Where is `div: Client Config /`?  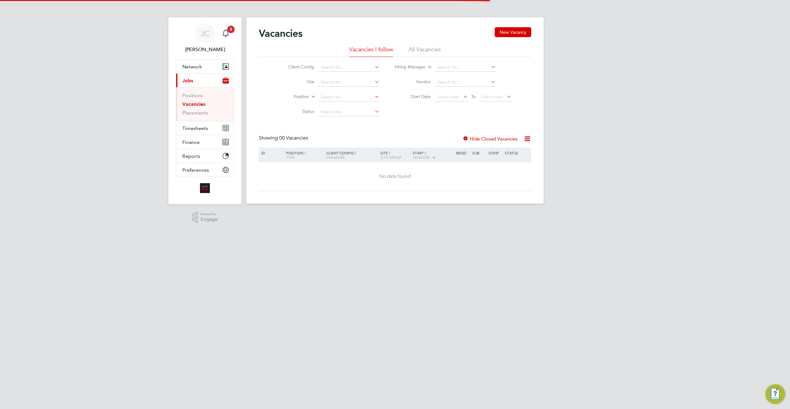 div: Client Config / is located at coordinates (352, 155).